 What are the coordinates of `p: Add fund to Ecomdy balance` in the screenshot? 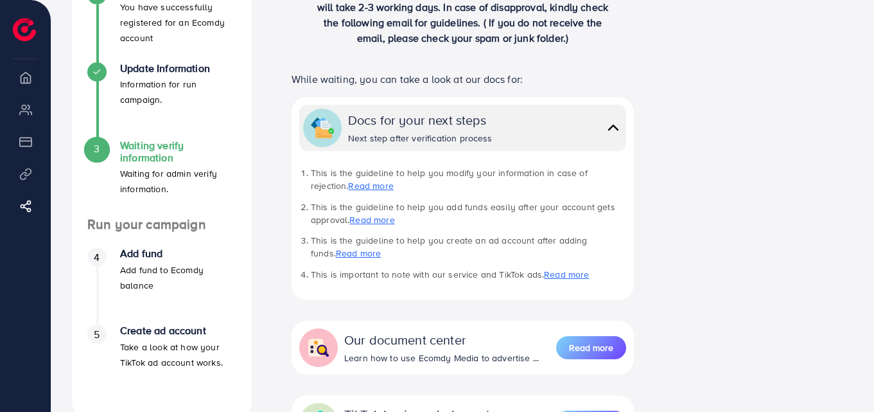 It's located at (178, 278).